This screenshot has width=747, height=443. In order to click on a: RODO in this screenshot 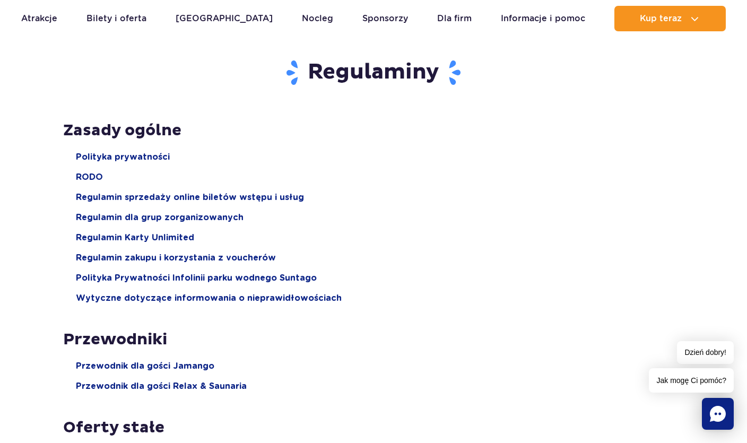, I will do `click(89, 177)`.